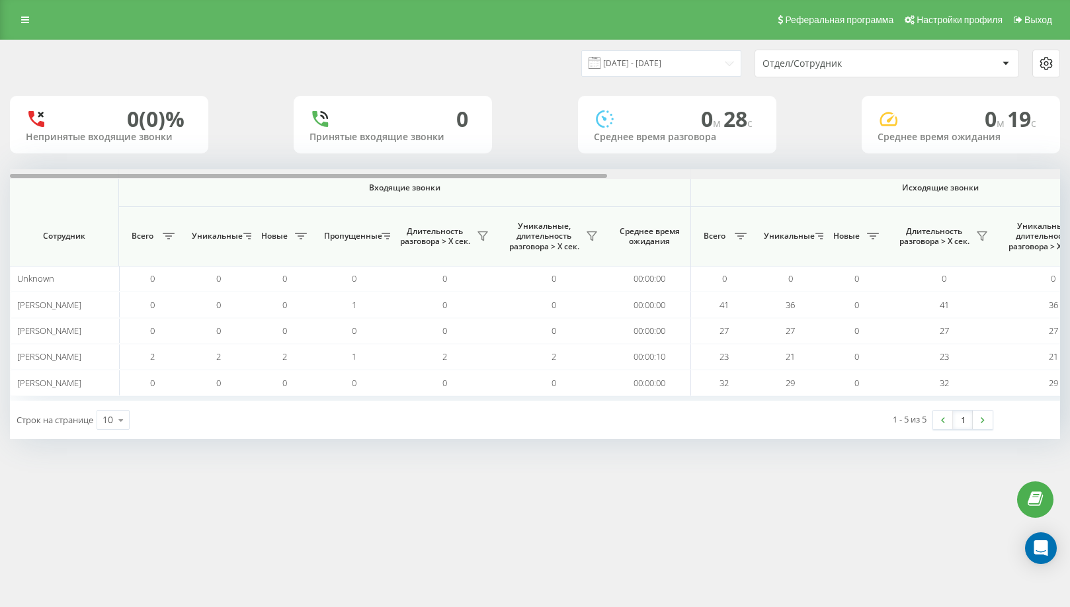 The width and height of the screenshot is (1070, 607). Describe the element at coordinates (544, 236) in the screenshot. I see `span: Уникальные, длительность разговора > Х сек.` at that location.